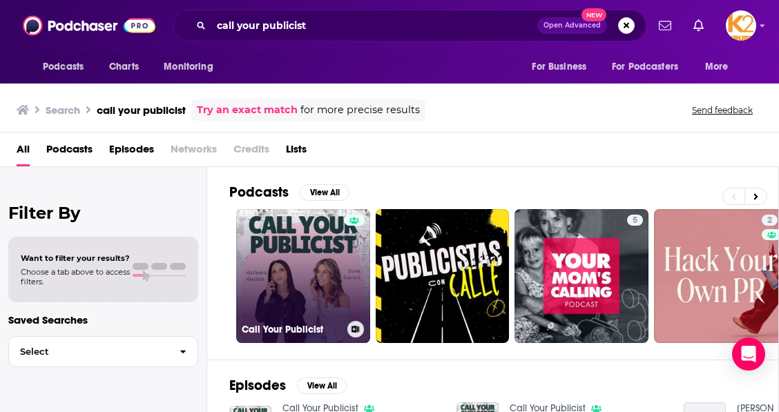 This screenshot has width=779, height=412. What do you see at coordinates (63, 110) in the screenshot?
I see `h3: Search` at bounding box center [63, 110].